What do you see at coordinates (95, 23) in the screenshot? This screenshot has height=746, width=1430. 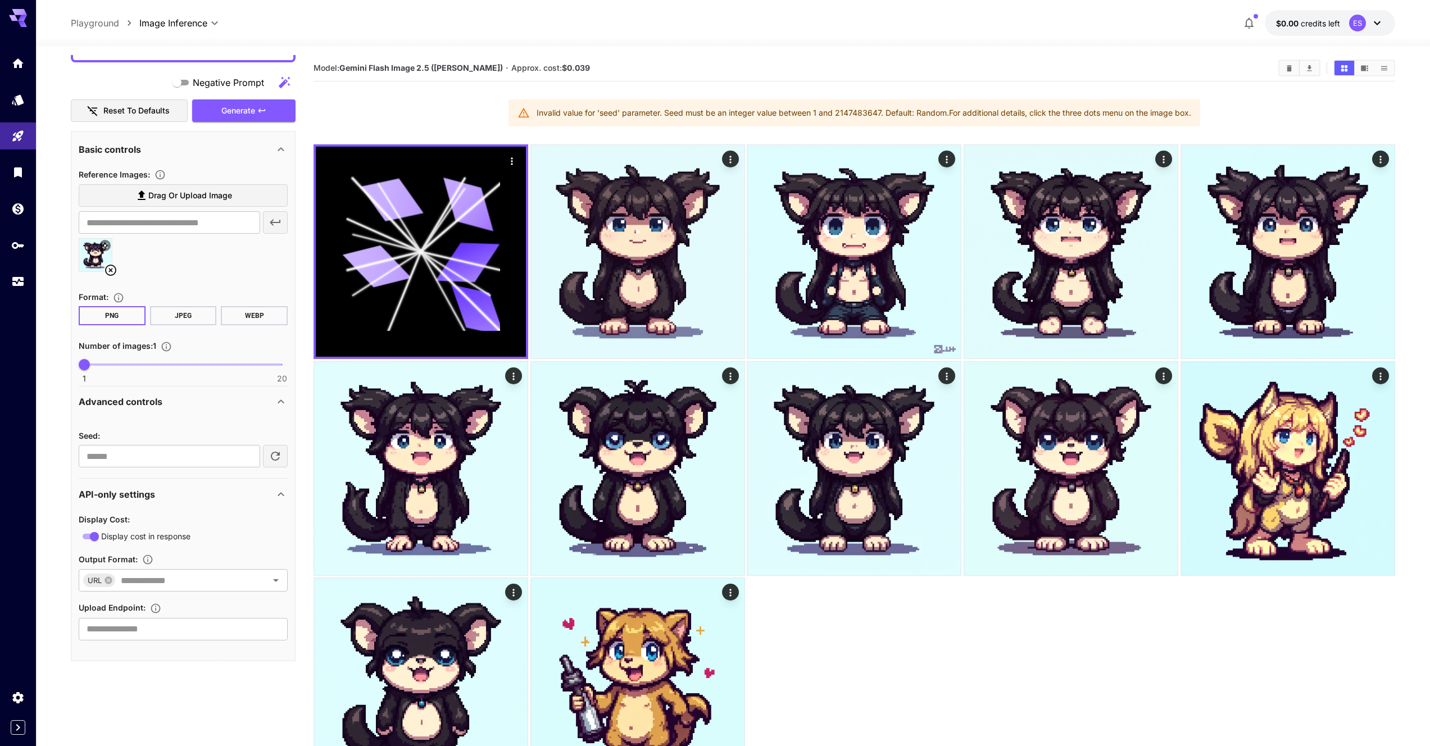 I see `a: Playground` at bounding box center [95, 23].